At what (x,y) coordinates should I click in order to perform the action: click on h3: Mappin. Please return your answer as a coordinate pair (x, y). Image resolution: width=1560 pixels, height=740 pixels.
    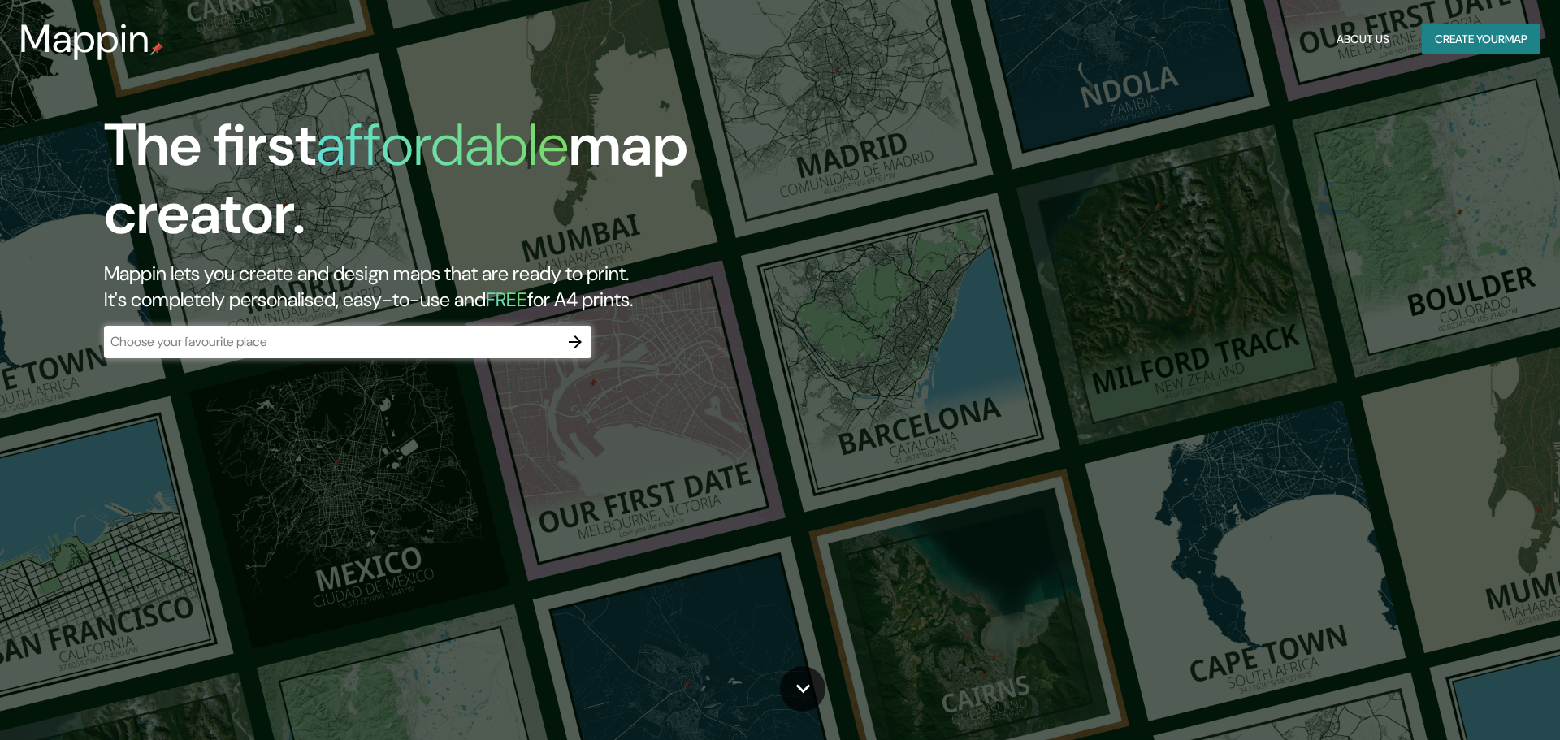
    Looking at the image, I should click on (85, 39).